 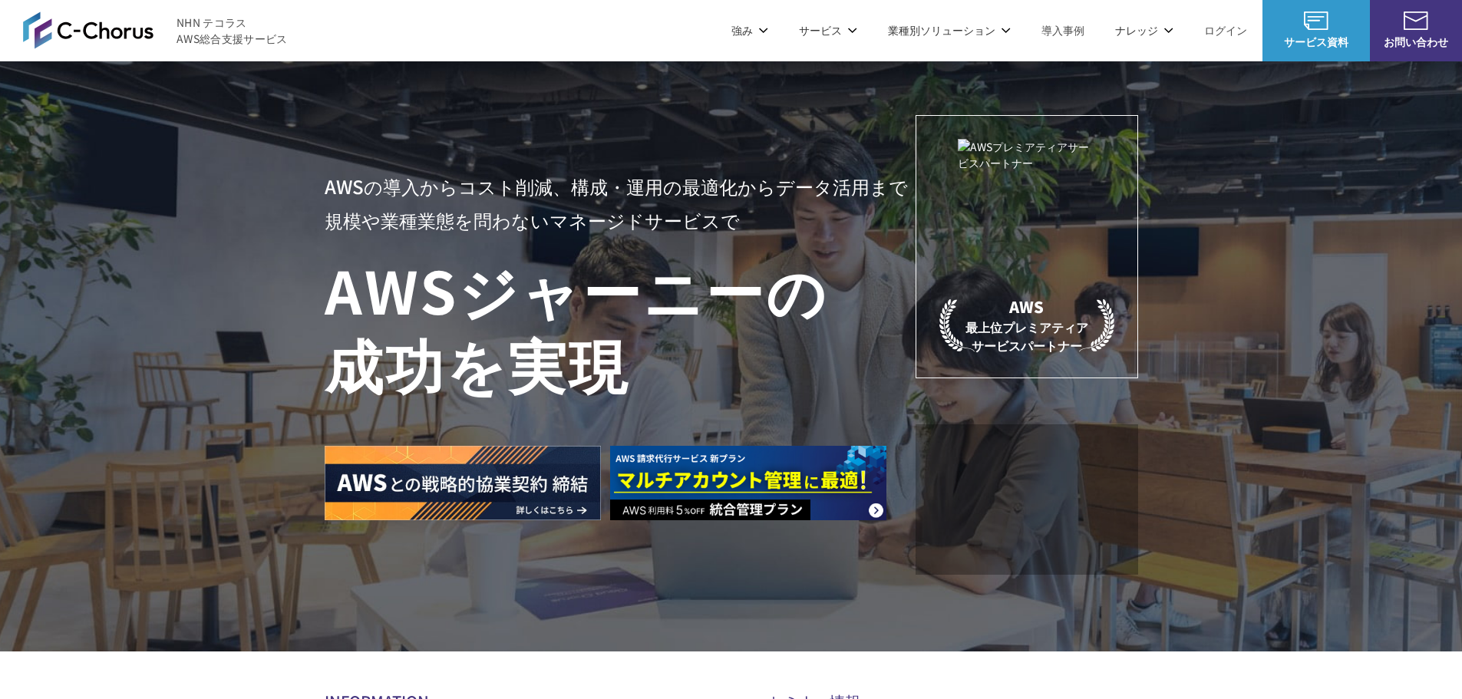 I want to click on span: NHN テコラス AWS総合支援サービス, so click(x=232, y=31).